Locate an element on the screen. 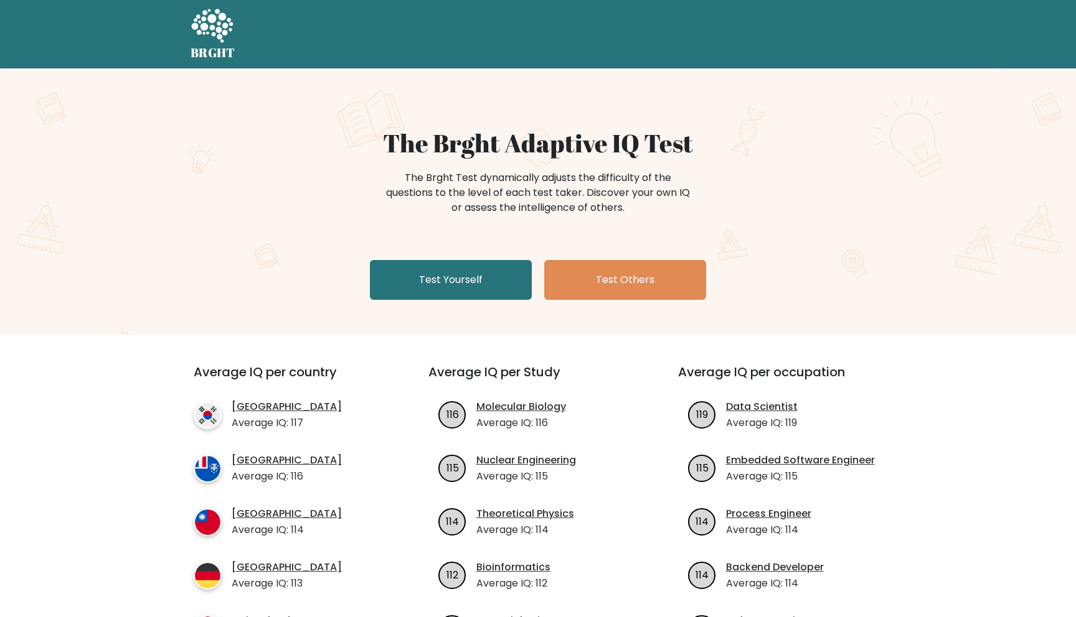 Image resolution: width=1076 pixels, height=617 pixels. text: 116 is located at coordinates (452, 414).